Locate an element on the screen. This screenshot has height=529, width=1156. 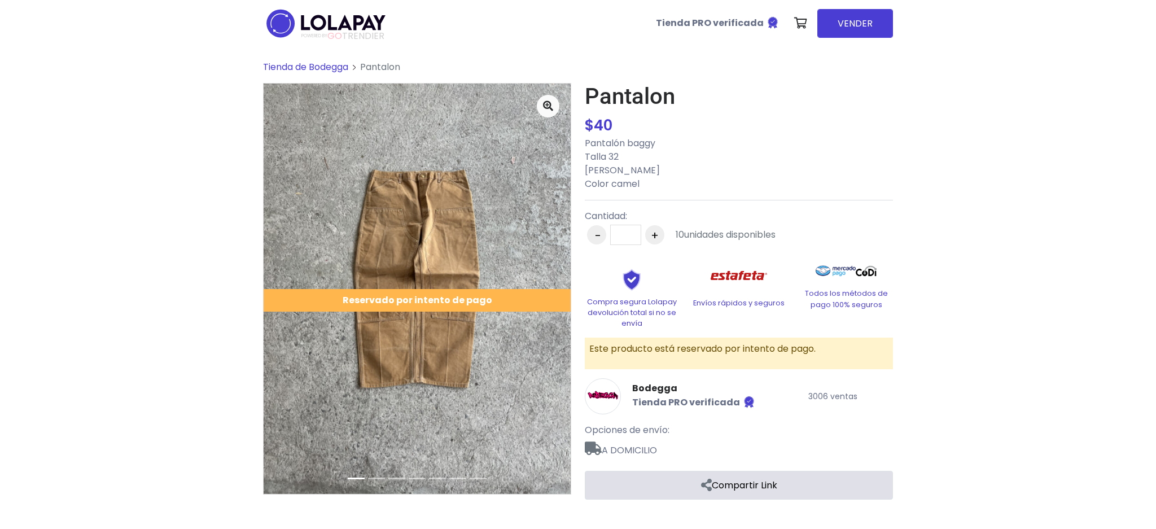
img: logo is located at coordinates (326, 23).